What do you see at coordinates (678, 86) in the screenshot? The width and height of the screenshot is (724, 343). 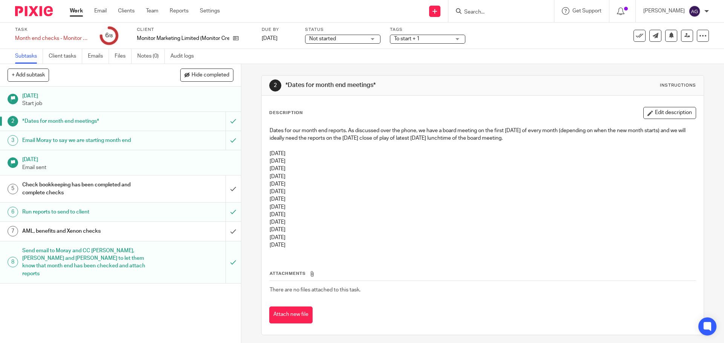 I see `div: Instructions` at bounding box center [678, 86].